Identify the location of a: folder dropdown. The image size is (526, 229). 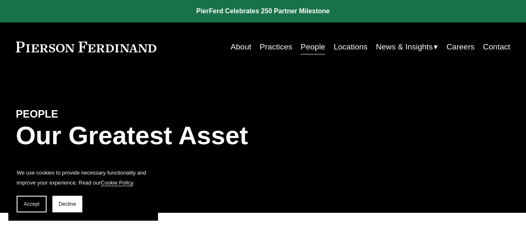
(406, 47).